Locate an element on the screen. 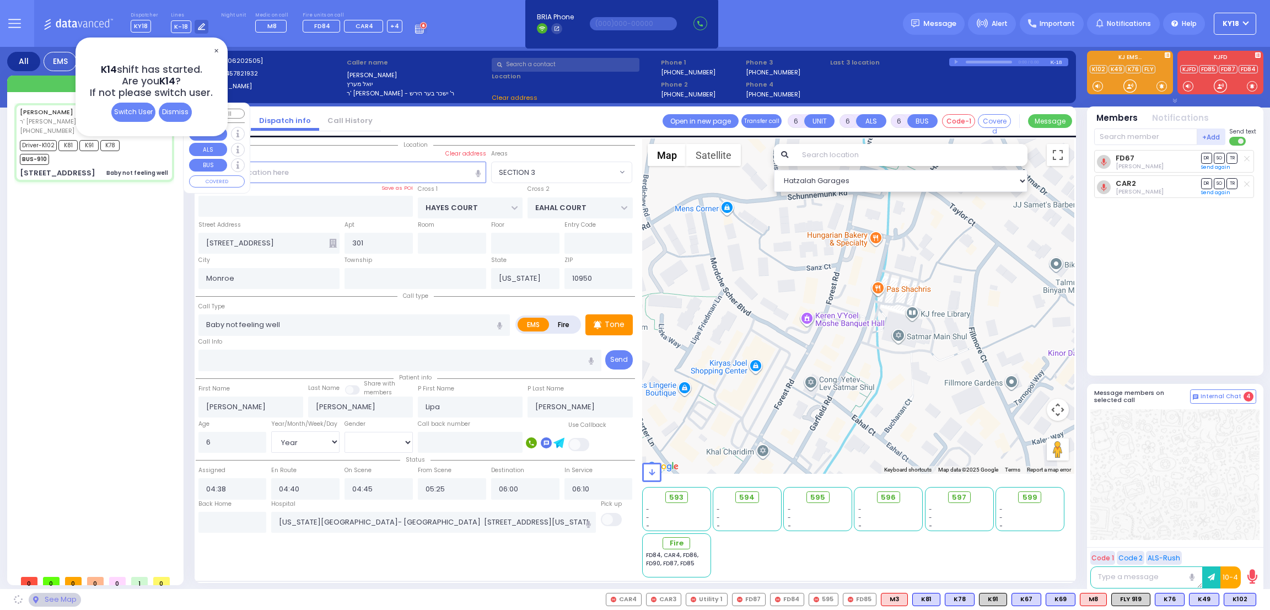  label: First Name is located at coordinates (214, 389).